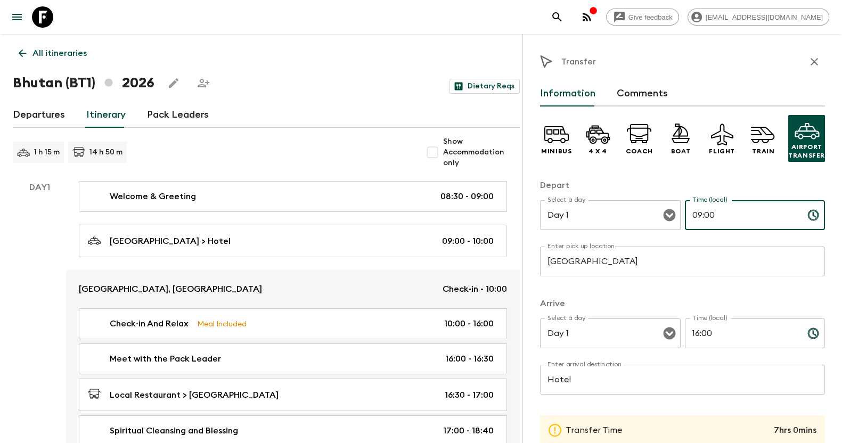 The width and height of the screenshot is (842, 443). I want to click on a: Check-in And RelaxMeal Included10:00 - 16:00, so click(293, 324).